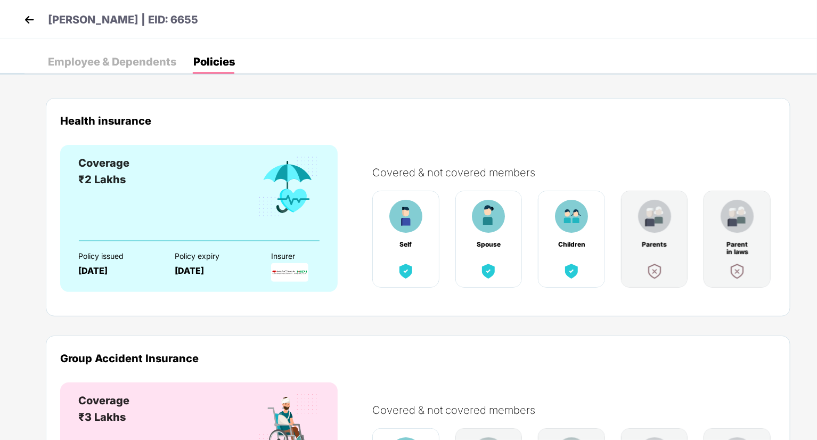 Image resolution: width=817 pixels, height=440 pixels. What do you see at coordinates (488, 244) in the screenshot?
I see `div: Spouse` at bounding box center [488, 244].